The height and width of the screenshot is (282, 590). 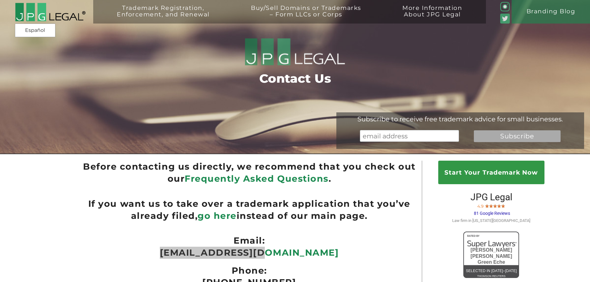 I want to click on ul: Phone:, so click(x=249, y=271).